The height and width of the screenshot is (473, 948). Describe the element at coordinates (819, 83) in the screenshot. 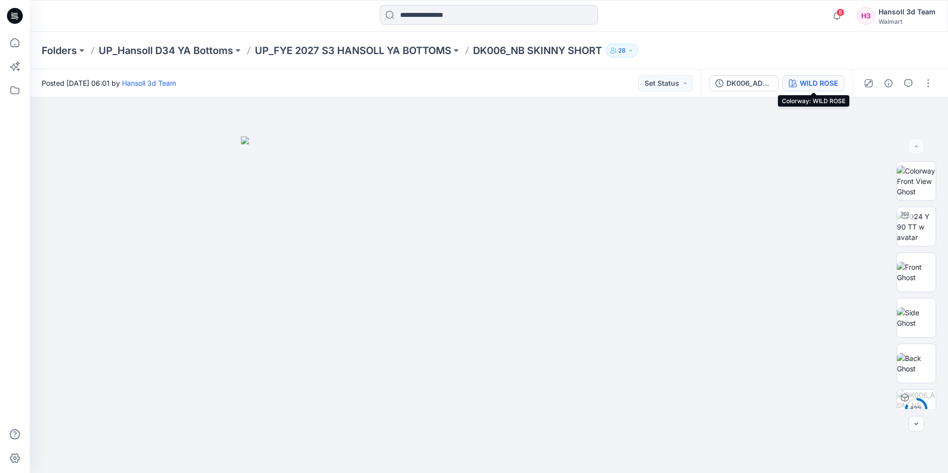

I see `div: WILD ROSE` at that location.